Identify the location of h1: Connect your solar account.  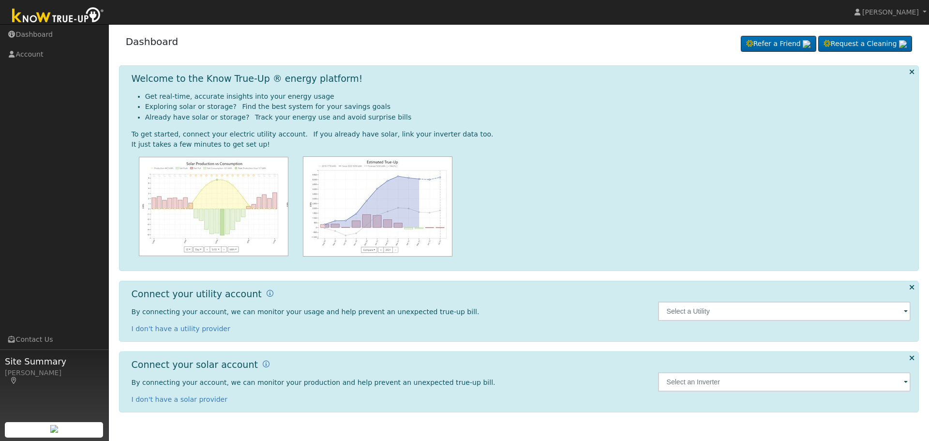
(195, 364).